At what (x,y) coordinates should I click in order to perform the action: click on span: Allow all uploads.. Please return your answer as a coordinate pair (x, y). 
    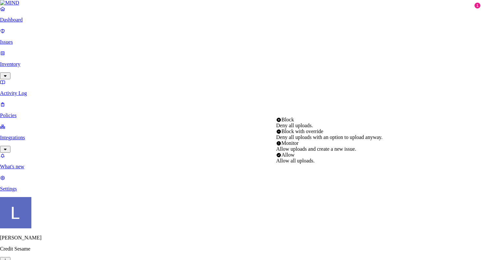
    Looking at the image, I should click on (295, 161).